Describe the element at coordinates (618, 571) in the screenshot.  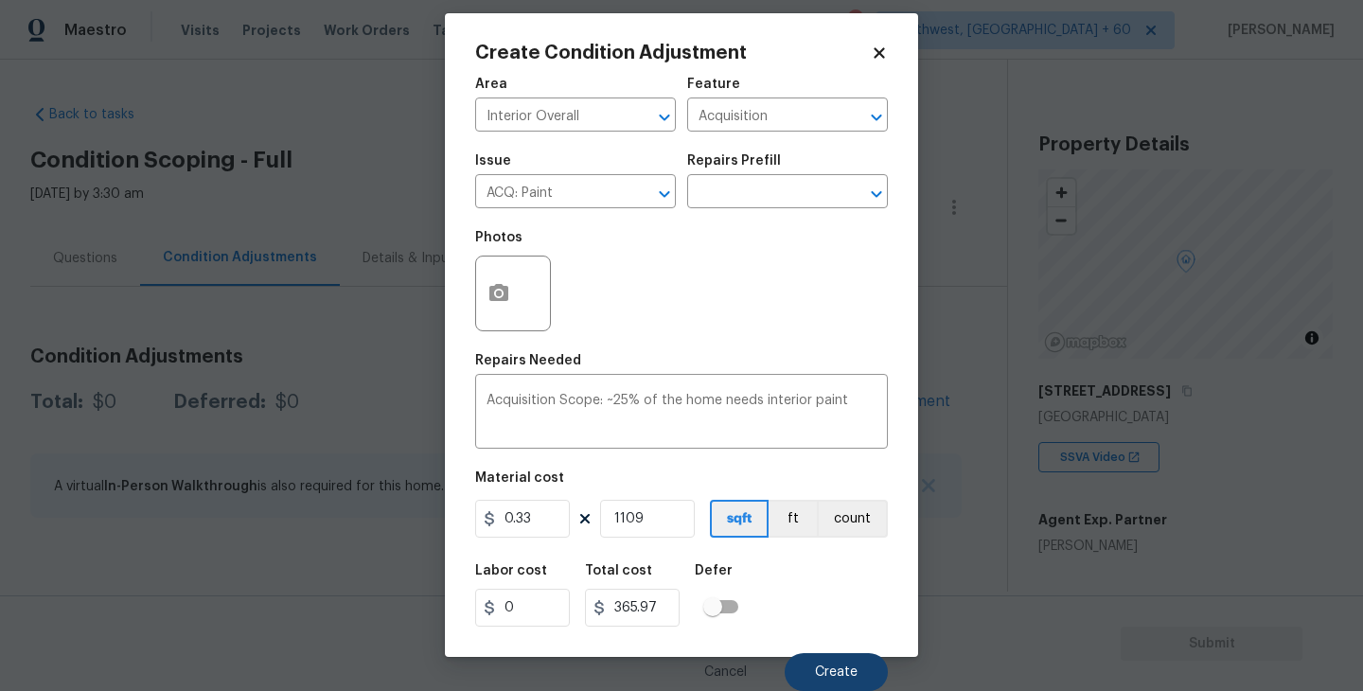
I see `h5: Total cost` at that location.